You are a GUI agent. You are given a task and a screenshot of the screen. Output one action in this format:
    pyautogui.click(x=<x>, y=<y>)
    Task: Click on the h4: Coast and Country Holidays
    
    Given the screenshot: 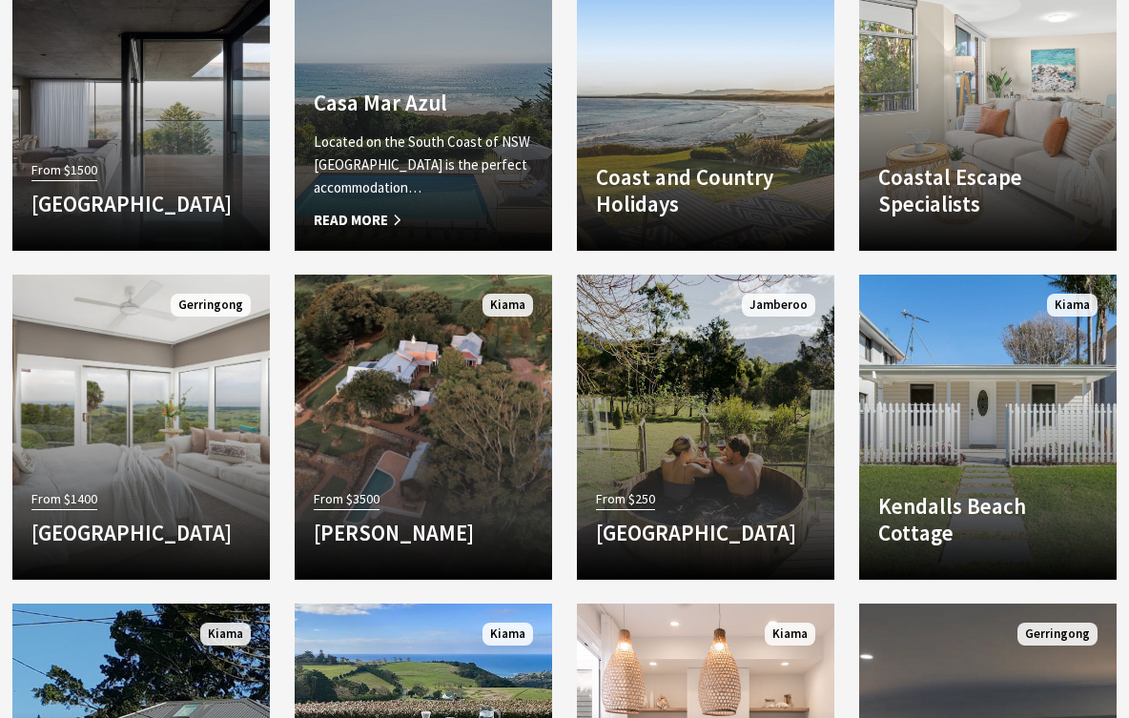 What is the action you would take?
    pyautogui.click(x=706, y=190)
    